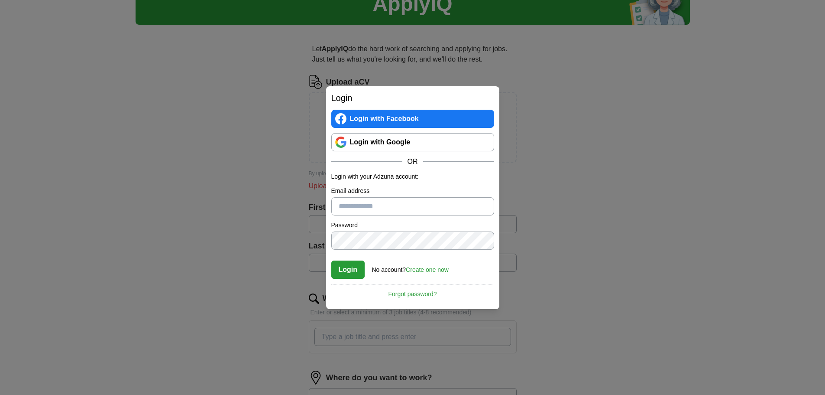 The height and width of the screenshot is (395, 825). Describe the element at coordinates (413, 98) in the screenshot. I see `h2: Login` at that location.